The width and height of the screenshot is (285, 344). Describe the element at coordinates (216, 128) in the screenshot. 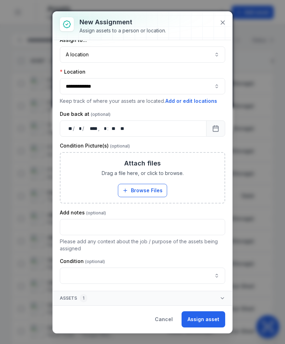

I see `button: Calendar` at that location.